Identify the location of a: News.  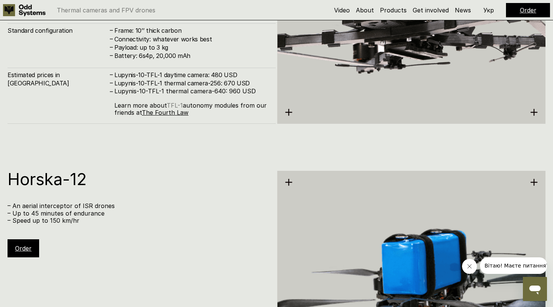
(463, 10).